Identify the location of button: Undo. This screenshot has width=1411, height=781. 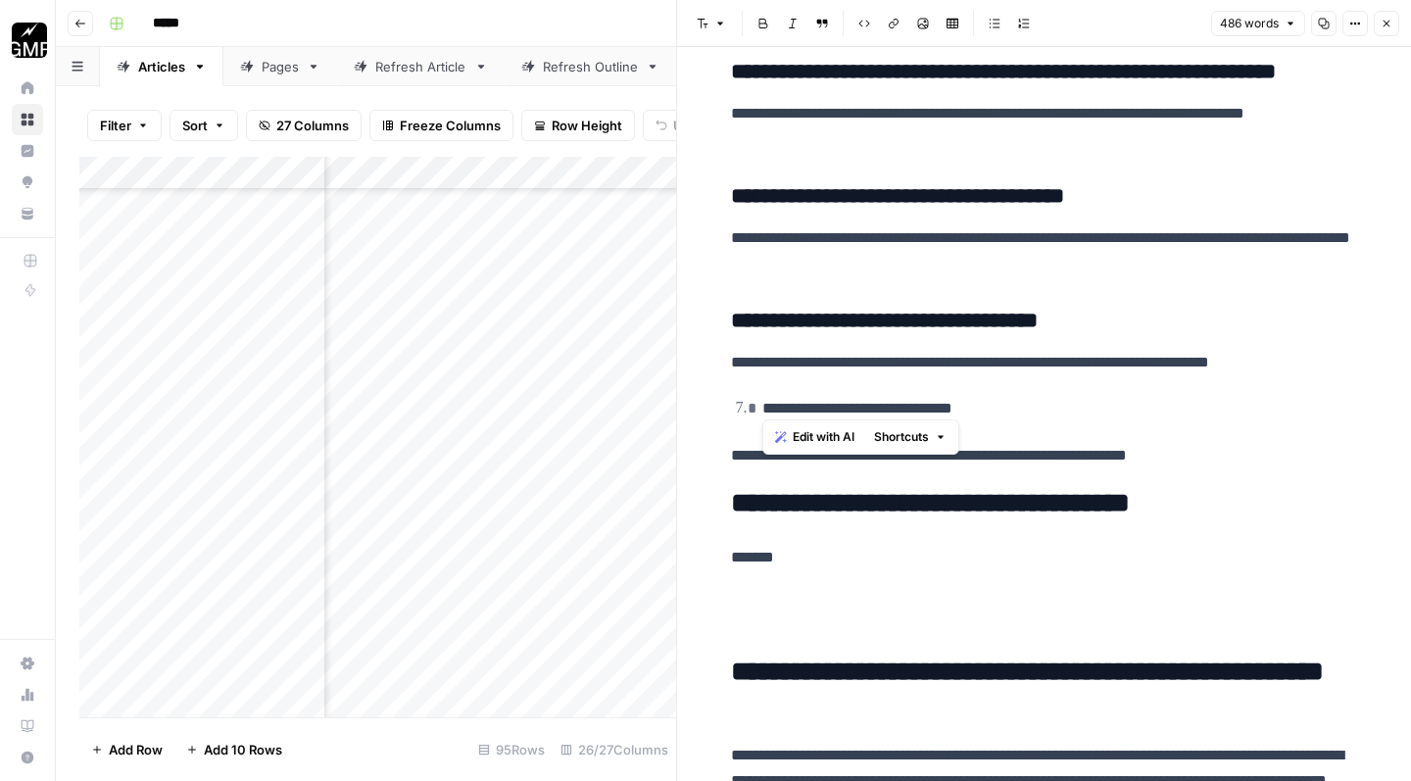
(681, 125).